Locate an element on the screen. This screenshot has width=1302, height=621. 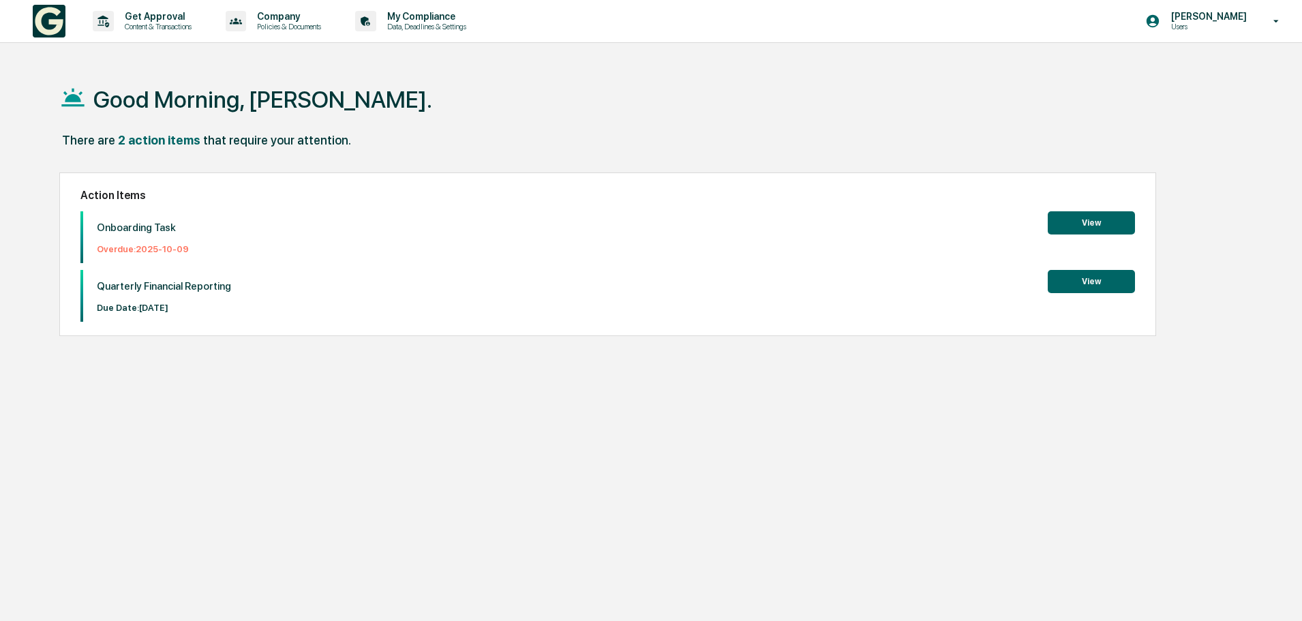
div: There are is located at coordinates (89, 140).